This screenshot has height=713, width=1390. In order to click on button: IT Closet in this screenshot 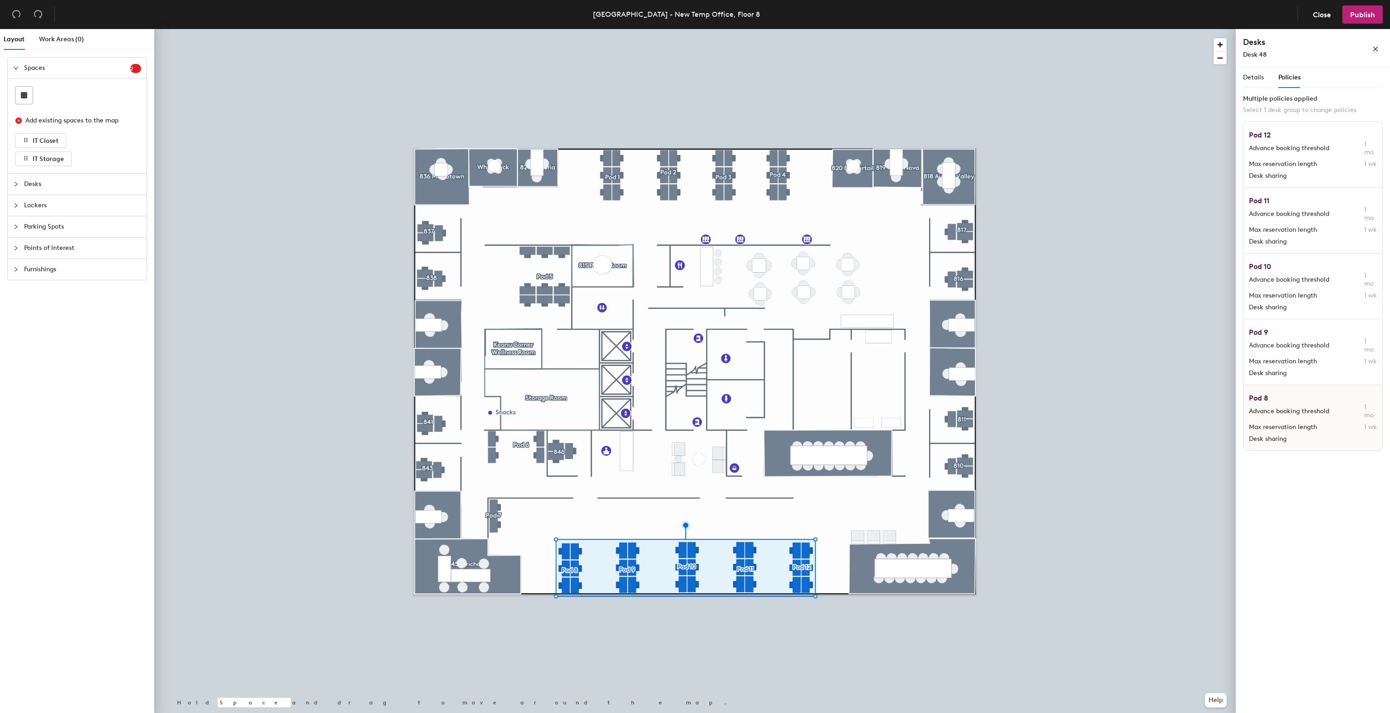, I will do `click(40, 141)`.